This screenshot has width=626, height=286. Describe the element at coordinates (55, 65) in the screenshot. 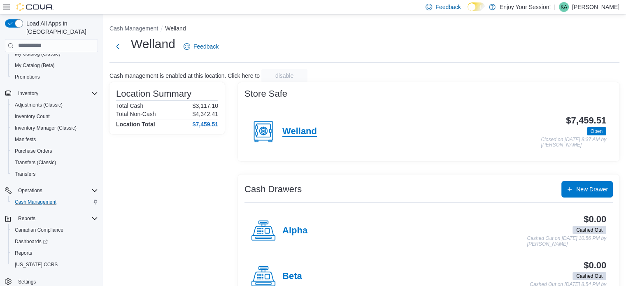

I see `button: My Catalog (Beta)` at that location.